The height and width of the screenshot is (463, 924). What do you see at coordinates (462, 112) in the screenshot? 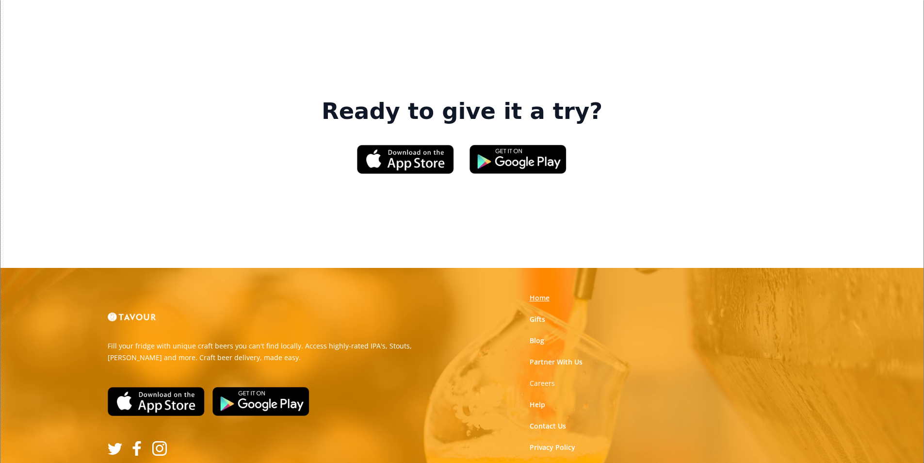
I see `strong: Ready to give it a try?` at bounding box center [462, 112].